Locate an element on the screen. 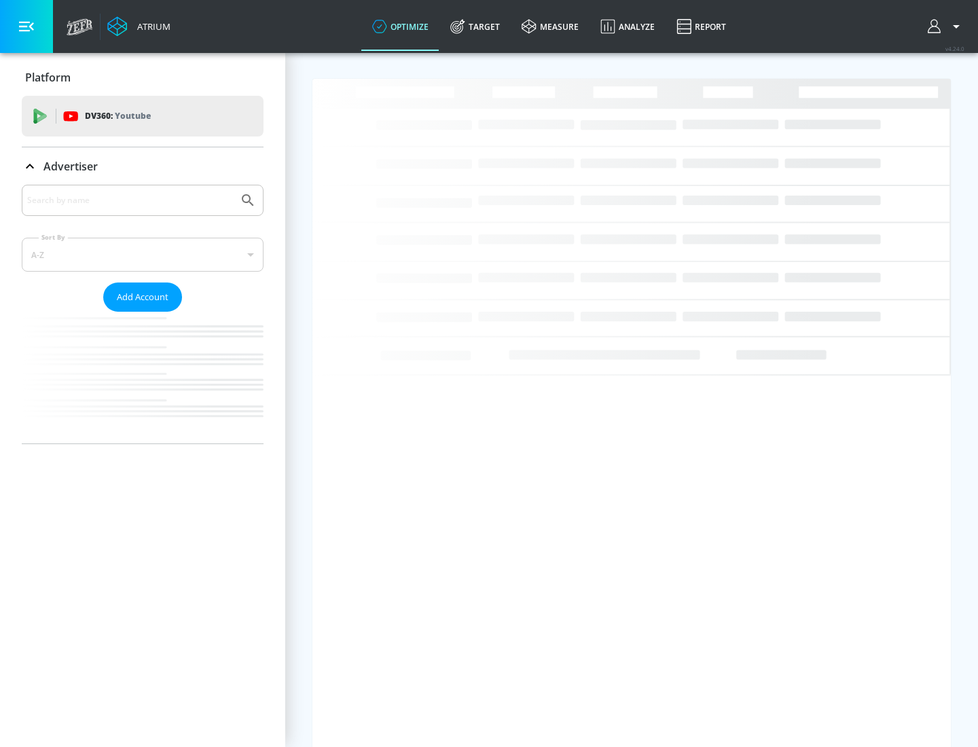 The height and width of the screenshot is (747, 978). nav: list of Advertiser is located at coordinates (143, 378).